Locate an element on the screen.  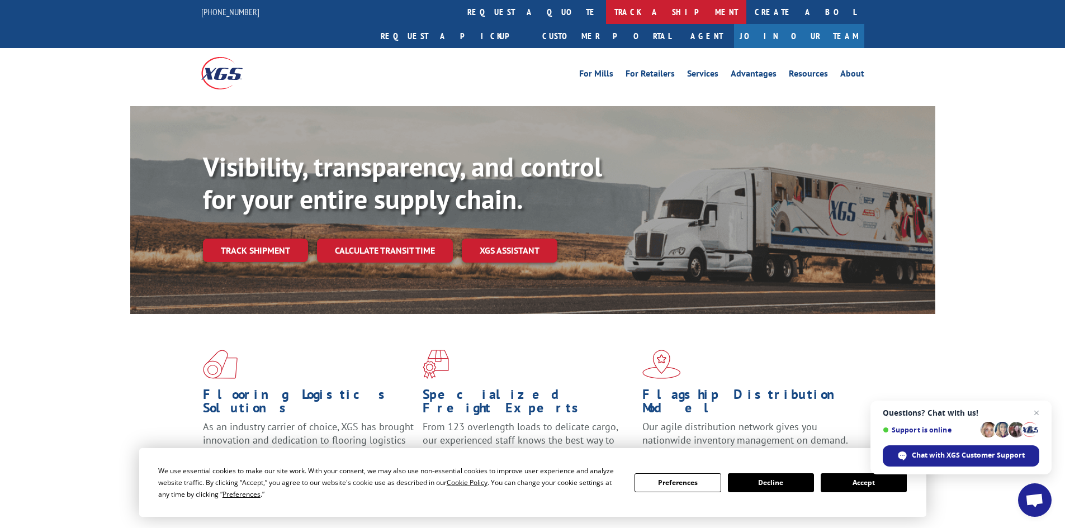
b: Visibility, transparency, and control for your entire supply chain. is located at coordinates (402, 183).